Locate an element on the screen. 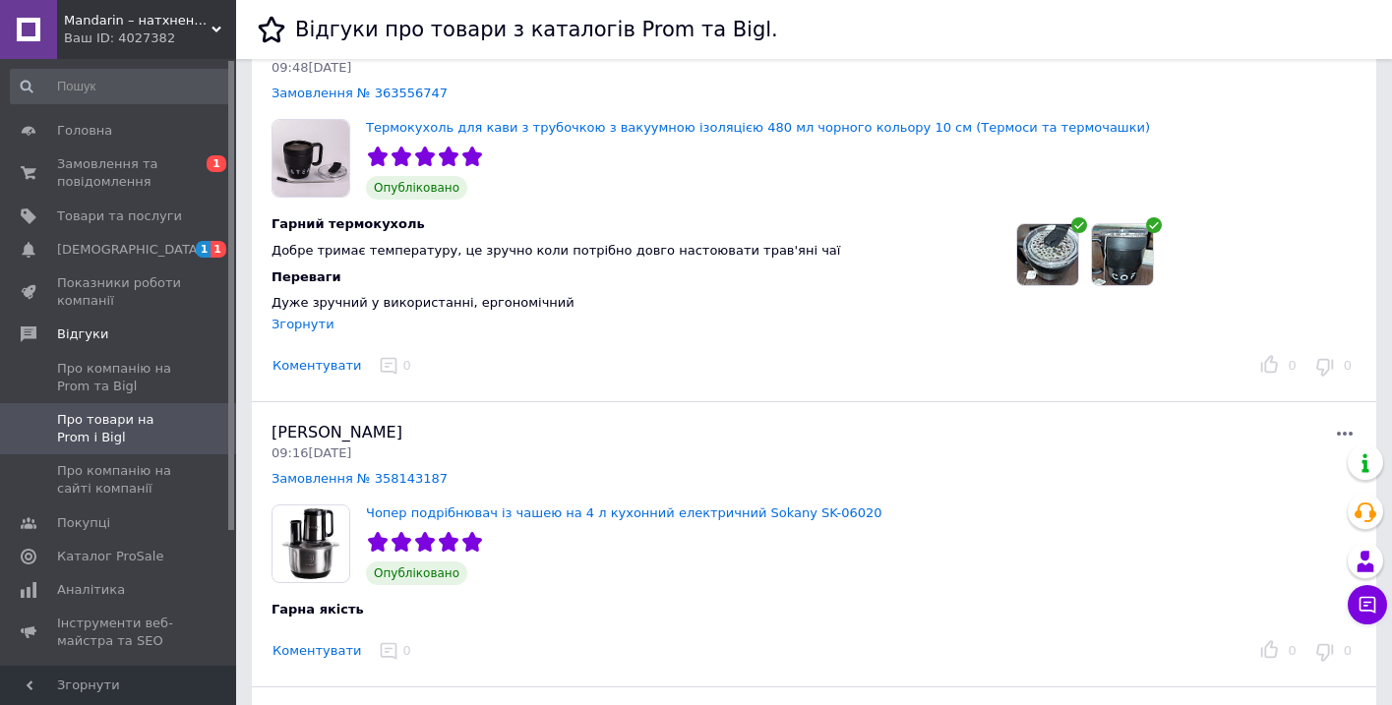  a: Замовлення № 363556747 is located at coordinates (359, 92).